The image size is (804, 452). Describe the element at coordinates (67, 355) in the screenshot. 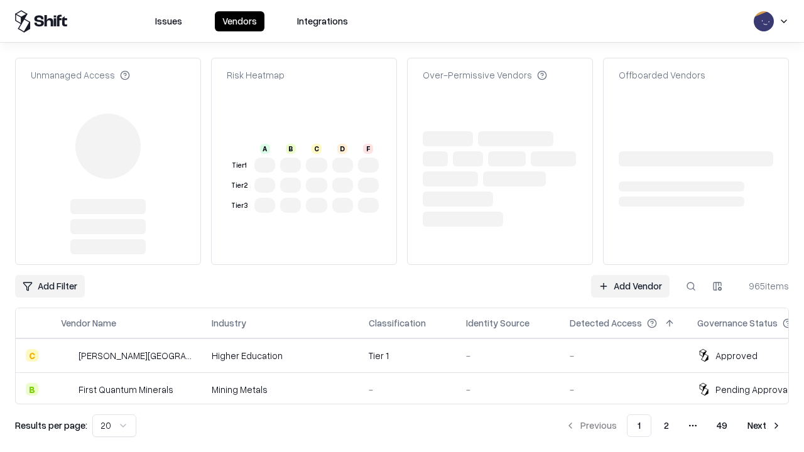

I see `img: Reichman University` at that location.